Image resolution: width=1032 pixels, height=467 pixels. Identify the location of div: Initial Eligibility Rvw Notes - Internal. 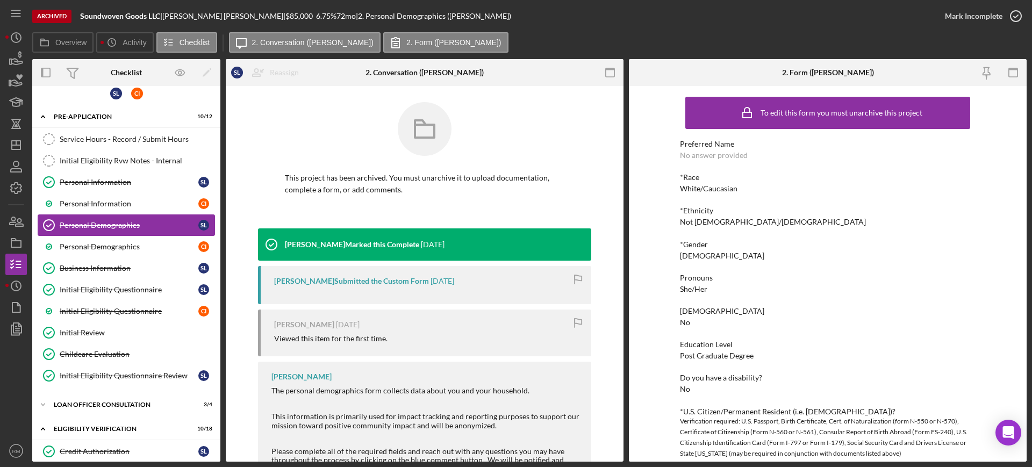
(137, 161).